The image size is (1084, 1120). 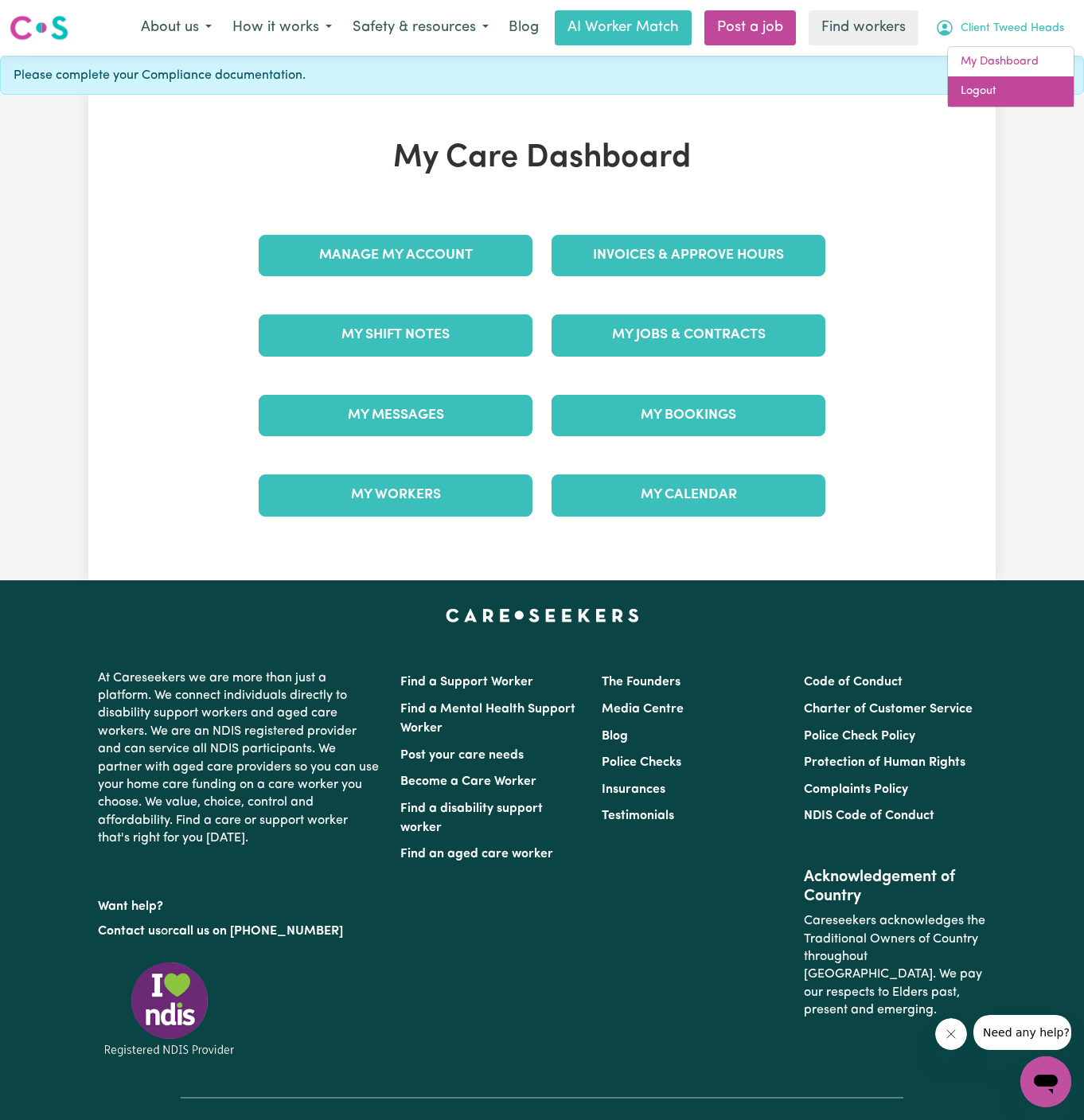 I want to click on a: My Messages, so click(x=396, y=415).